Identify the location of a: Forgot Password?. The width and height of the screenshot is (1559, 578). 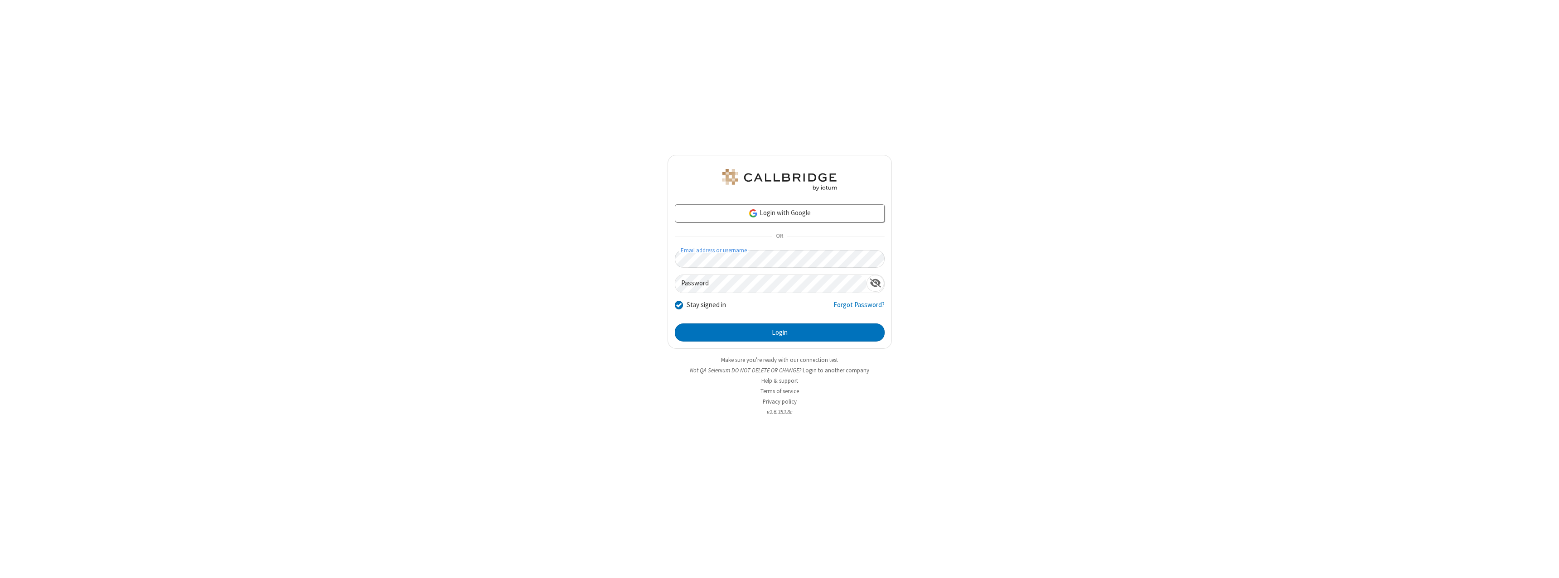
(859, 309).